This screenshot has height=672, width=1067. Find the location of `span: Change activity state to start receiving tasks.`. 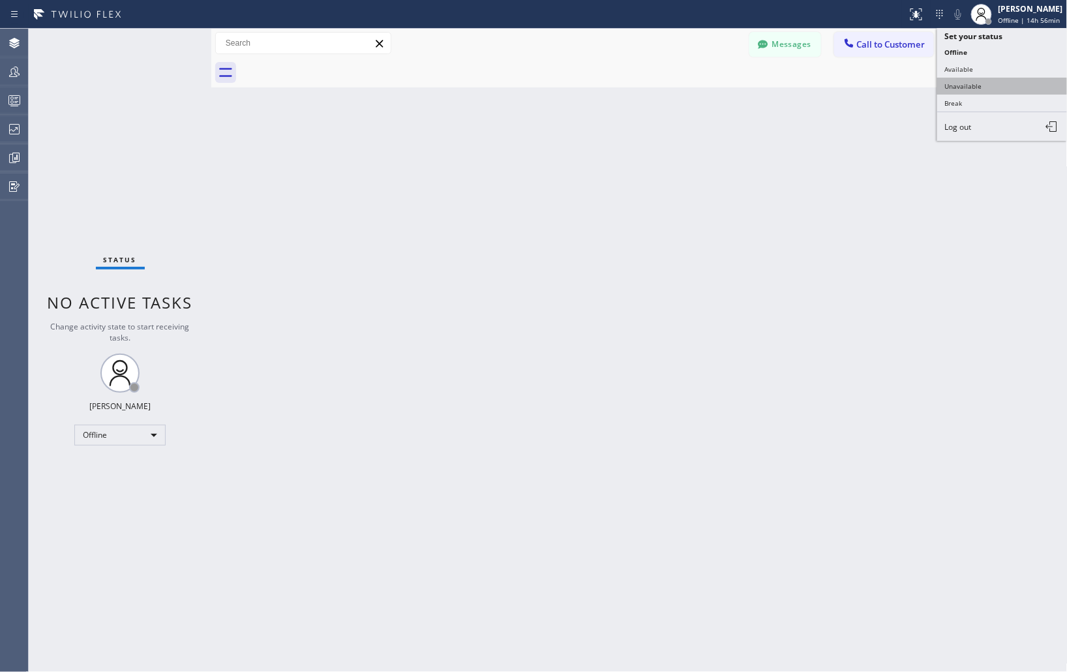

span: Change activity state to start receiving tasks. is located at coordinates (120, 332).